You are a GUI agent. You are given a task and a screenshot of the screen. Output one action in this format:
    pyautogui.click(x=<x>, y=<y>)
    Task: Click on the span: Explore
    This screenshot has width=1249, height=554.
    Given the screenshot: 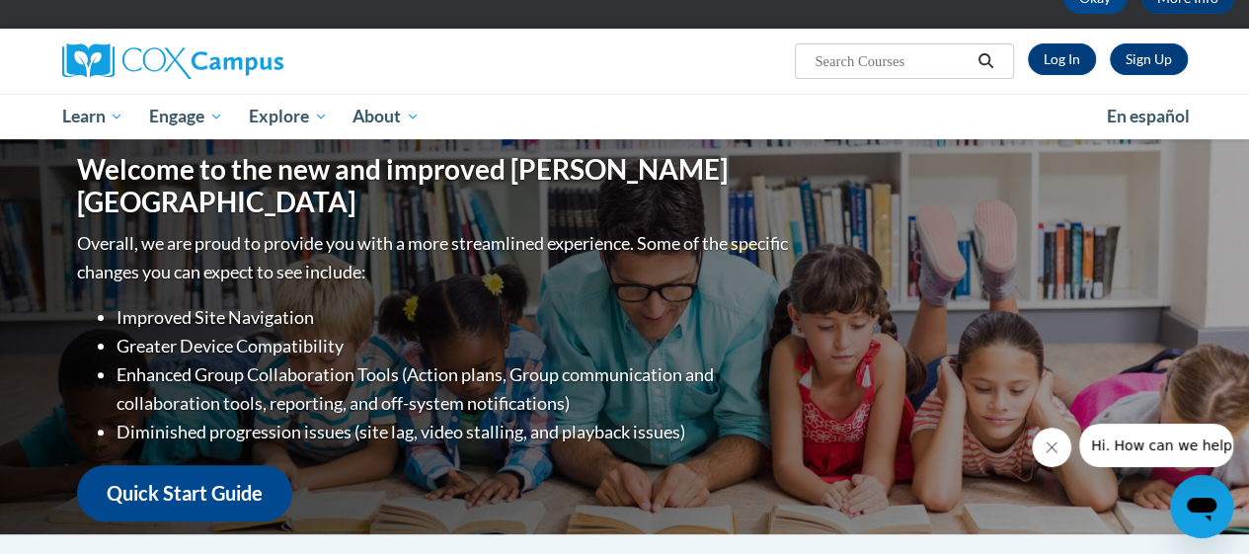 What is the action you would take?
    pyautogui.click(x=288, y=117)
    